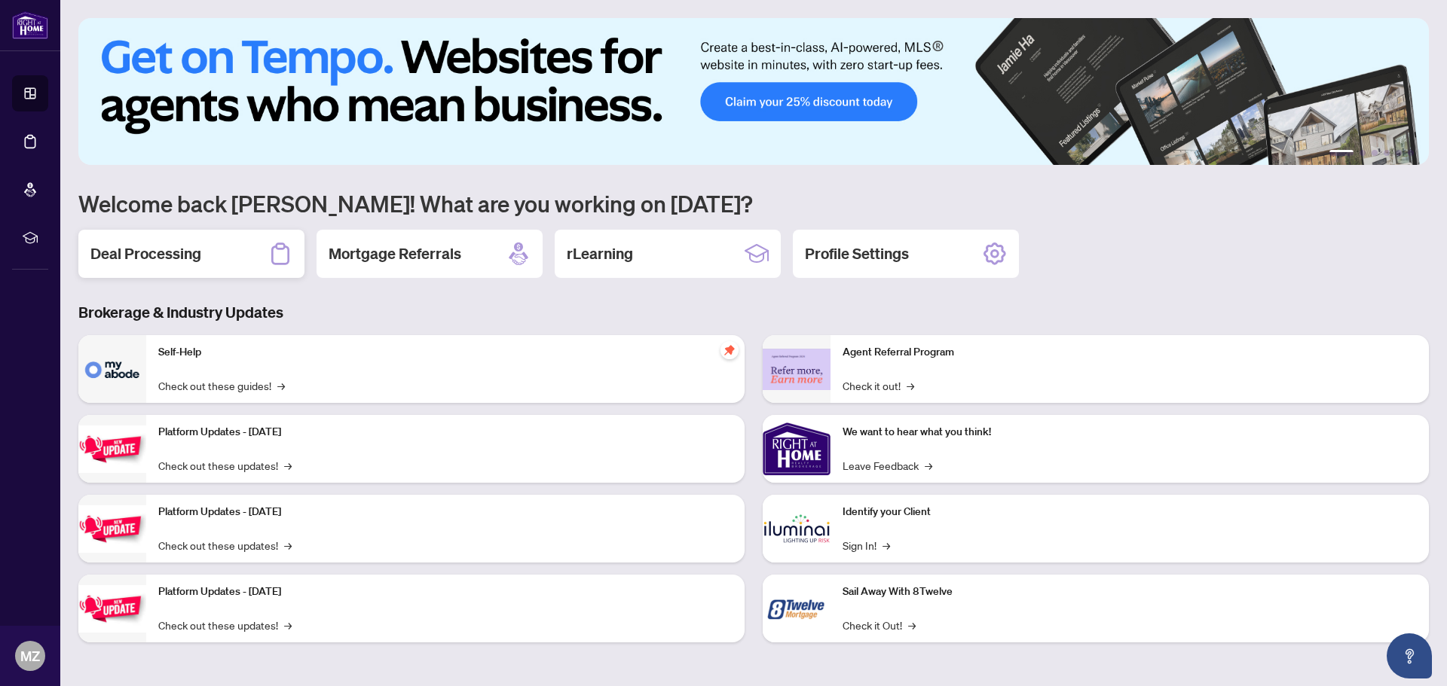  What do you see at coordinates (1386, 153) in the screenshot?
I see `button: 4` at bounding box center [1386, 153].